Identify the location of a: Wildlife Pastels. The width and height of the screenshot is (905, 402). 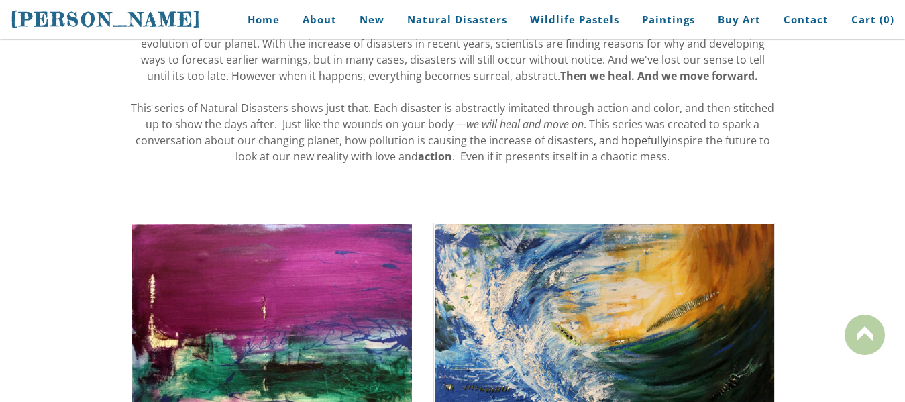
(574, 19).